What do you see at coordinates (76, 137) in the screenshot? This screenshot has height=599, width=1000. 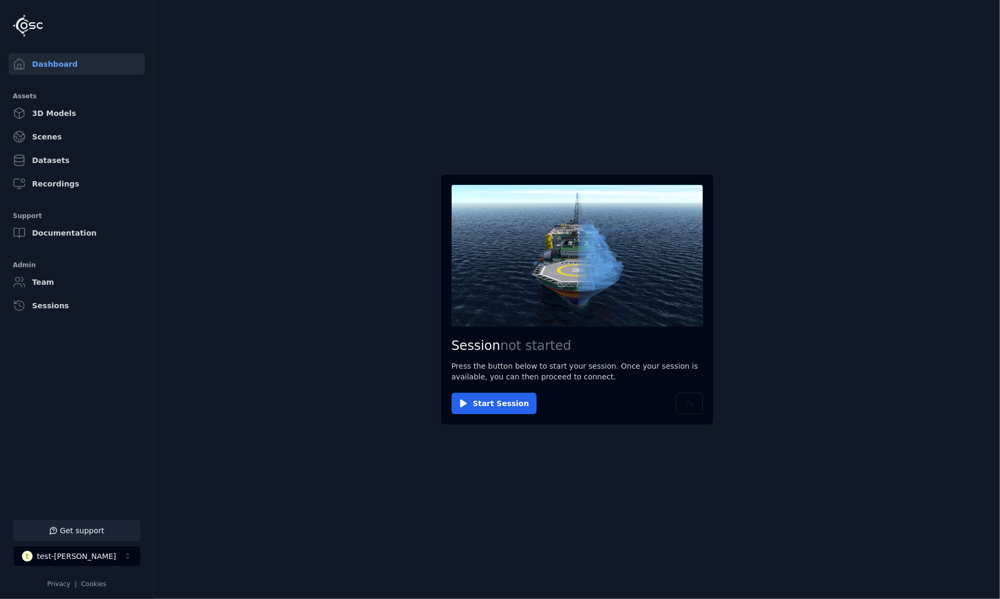 I see `a: Scenes` at bounding box center [76, 137].